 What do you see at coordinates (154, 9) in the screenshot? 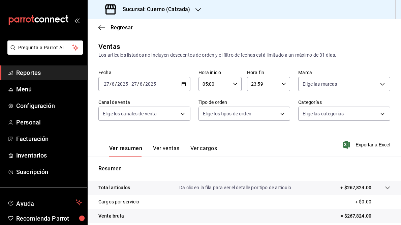
I see `h3: Sucursal: Cuerno (Calzada)` at bounding box center [154, 9].